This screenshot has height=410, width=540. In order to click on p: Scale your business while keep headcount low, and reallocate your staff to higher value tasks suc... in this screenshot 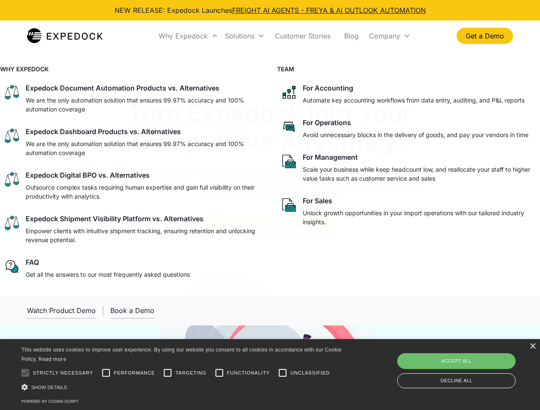, I will do `click(420, 174)`.